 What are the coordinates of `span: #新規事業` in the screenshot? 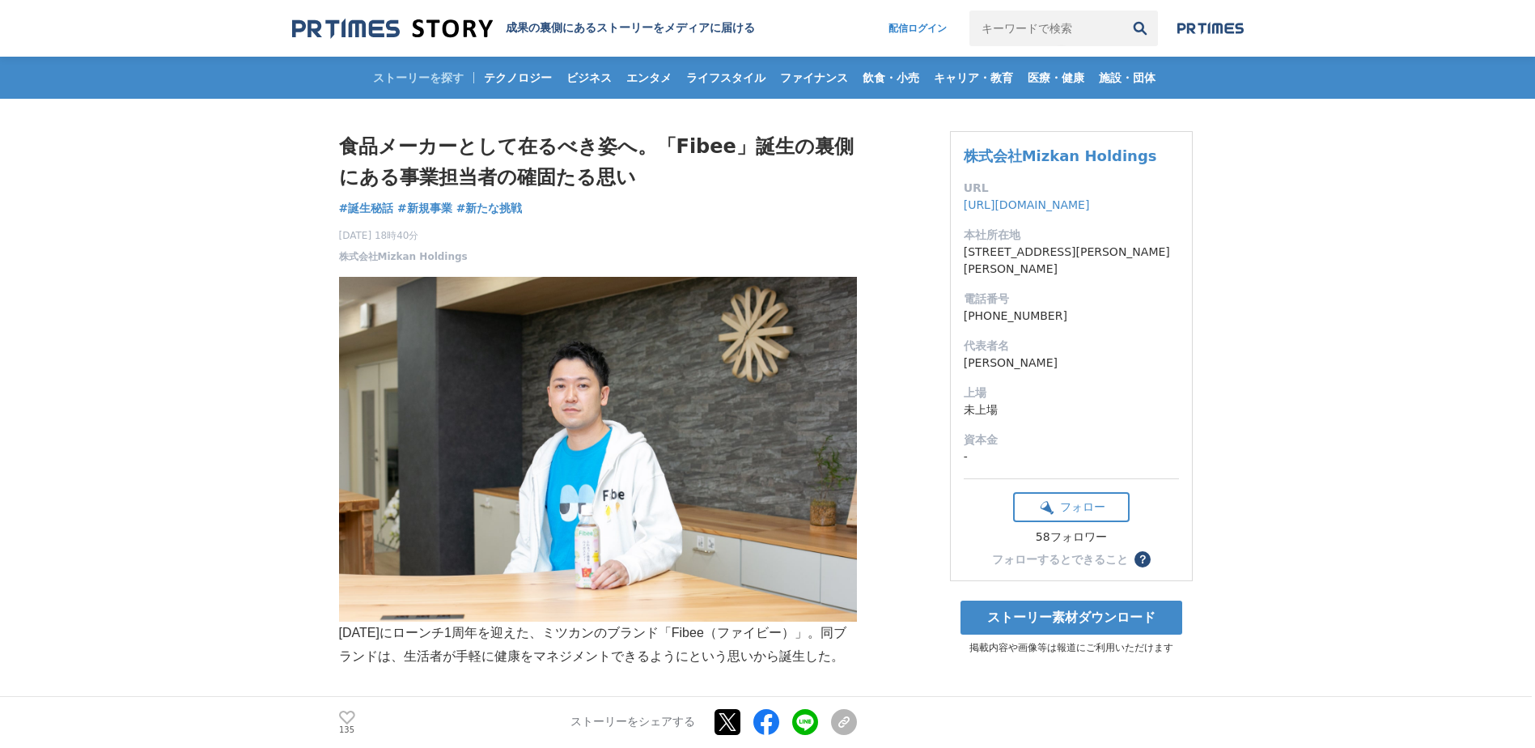 It's located at (425, 208).